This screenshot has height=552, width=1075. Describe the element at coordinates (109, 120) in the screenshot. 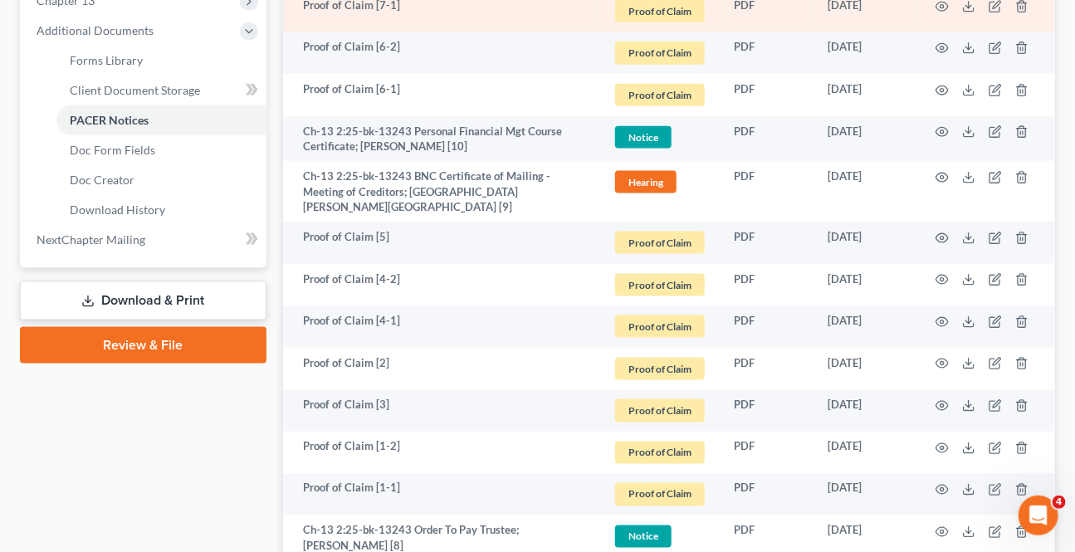

I see `span: PACER Notices` at that location.